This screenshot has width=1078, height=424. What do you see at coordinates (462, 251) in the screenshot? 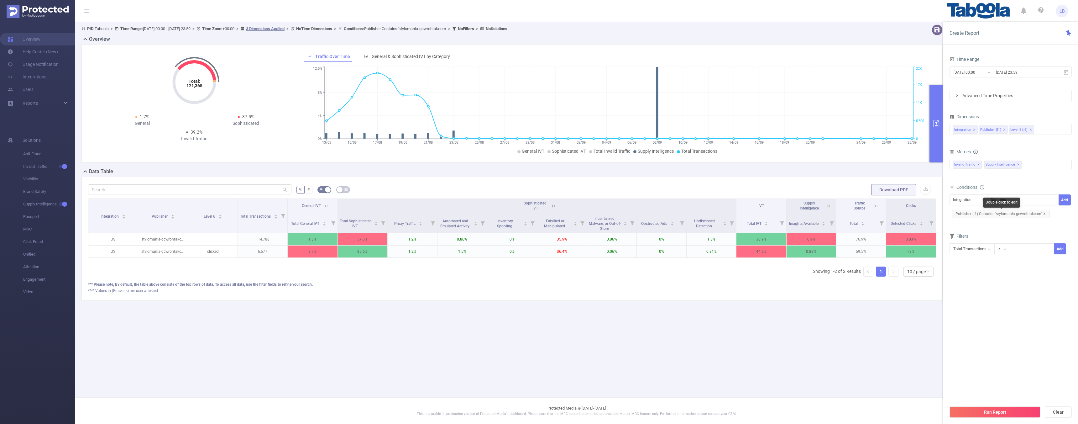
I see `p: 1.5%` at bounding box center [462, 251].